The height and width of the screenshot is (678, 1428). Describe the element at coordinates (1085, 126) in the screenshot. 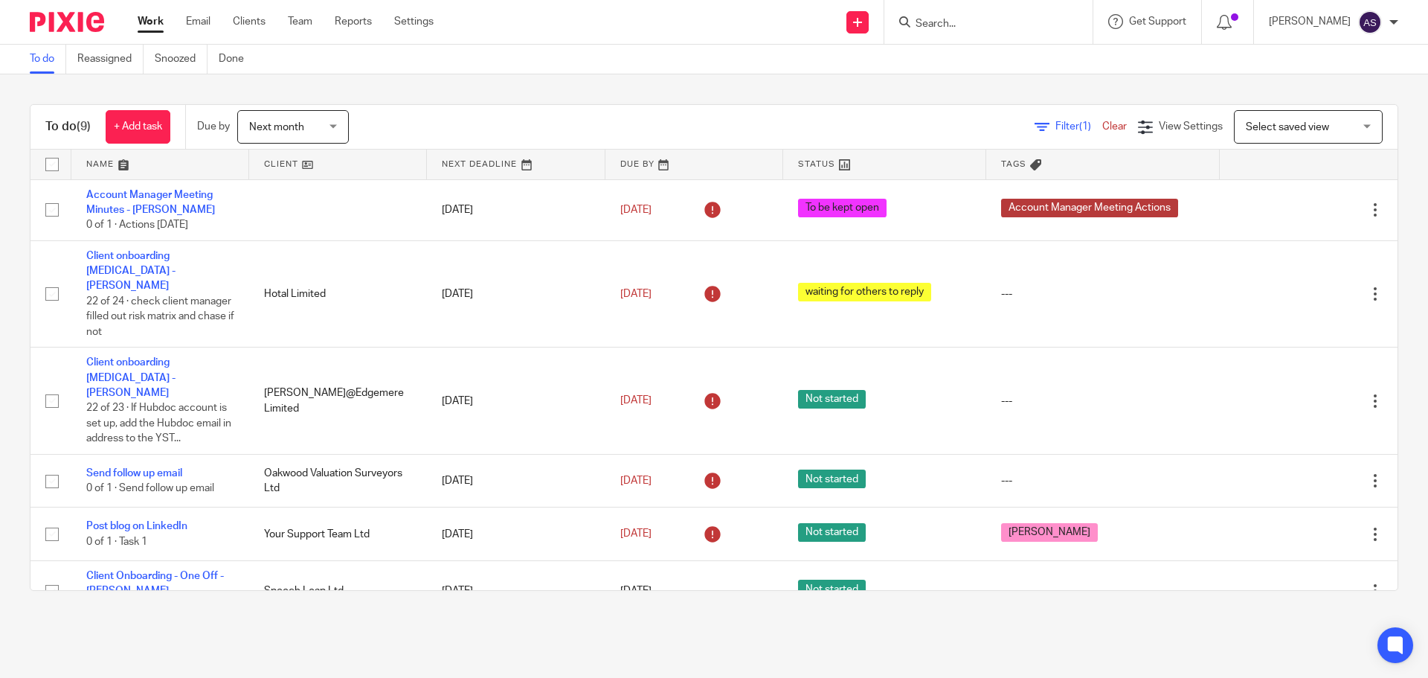

I see `span: (1)` at that location.